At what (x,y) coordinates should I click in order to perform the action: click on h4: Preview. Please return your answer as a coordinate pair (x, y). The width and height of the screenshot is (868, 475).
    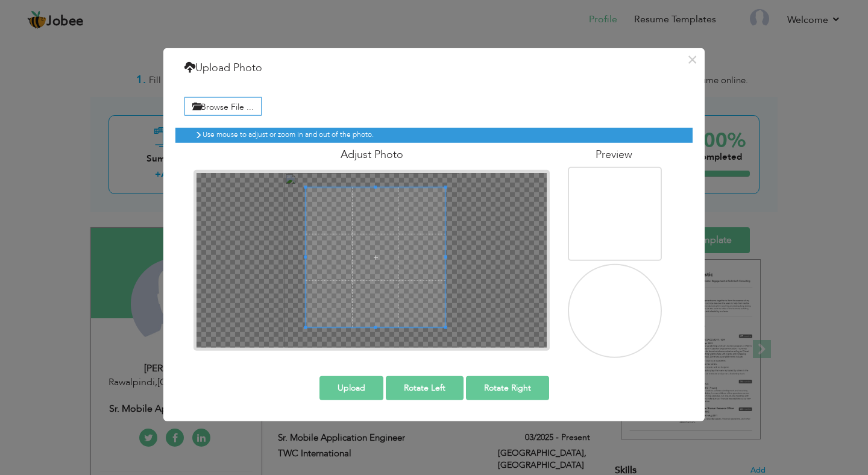
    Looking at the image, I should click on (613, 155).